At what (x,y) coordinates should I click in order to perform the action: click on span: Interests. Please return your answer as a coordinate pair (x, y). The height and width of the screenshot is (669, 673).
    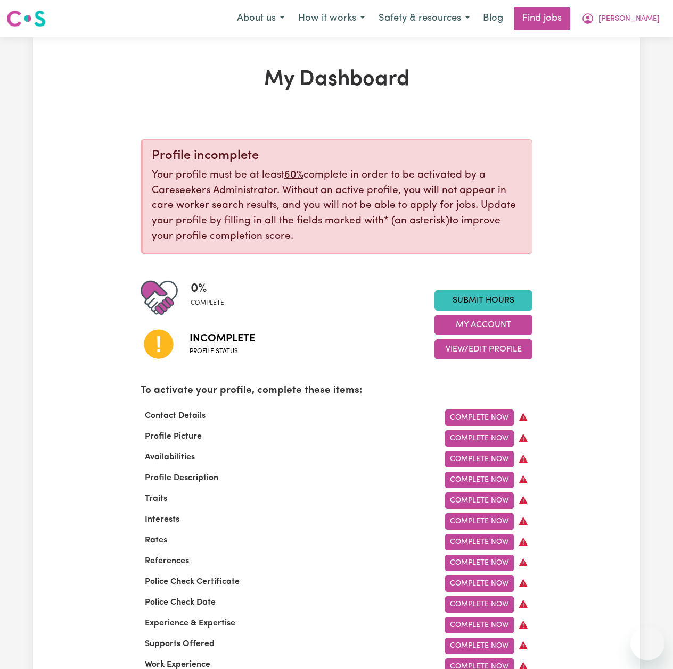
    Looking at the image, I should click on (162, 520).